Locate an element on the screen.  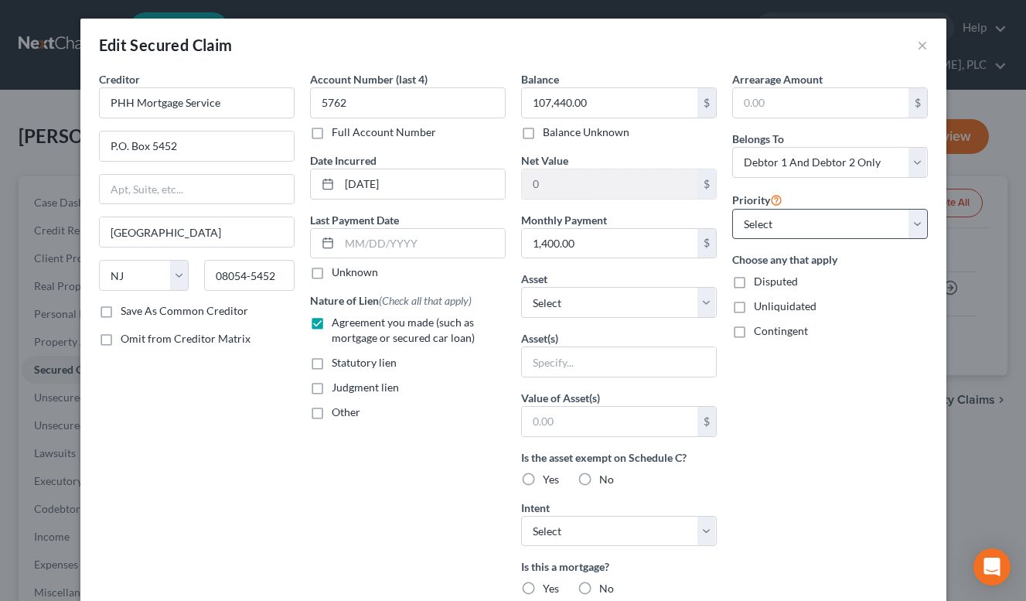
label: Nature of Lien is located at coordinates (391, 300).